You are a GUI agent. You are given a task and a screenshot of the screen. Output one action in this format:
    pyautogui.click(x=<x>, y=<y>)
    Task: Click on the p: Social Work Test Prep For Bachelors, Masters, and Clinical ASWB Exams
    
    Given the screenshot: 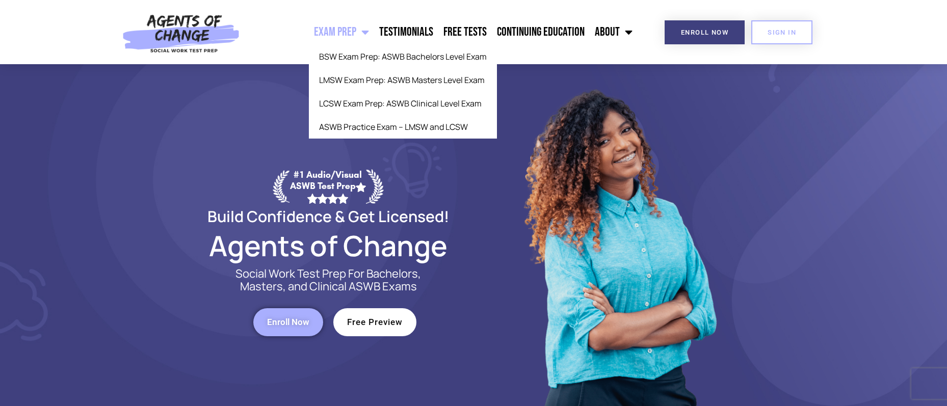 What is the action you would take?
    pyautogui.click(x=328, y=280)
    